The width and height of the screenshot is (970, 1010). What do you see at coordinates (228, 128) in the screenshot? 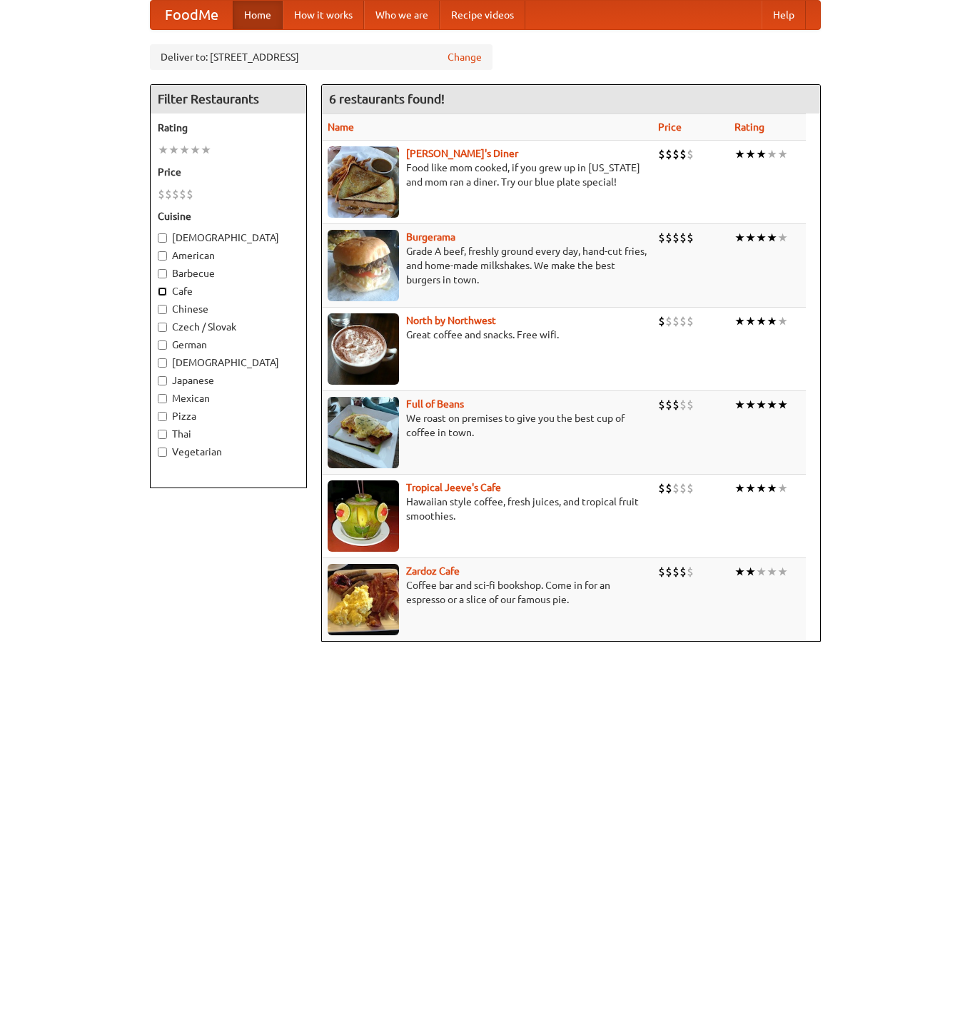
I see `h5: Rating` at bounding box center [228, 128].